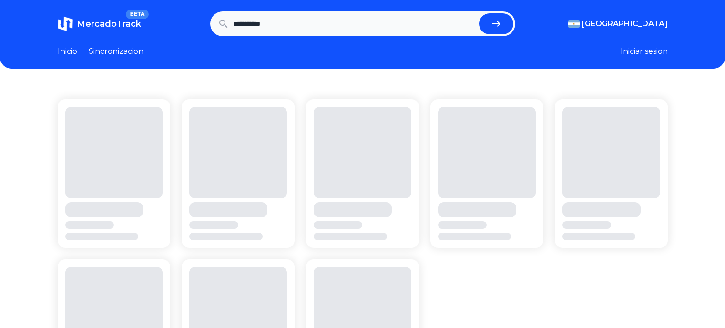 The image size is (725, 328). Describe the element at coordinates (99, 24) in the screenshot. I see `a: MercadoTrackBETA` at that location.